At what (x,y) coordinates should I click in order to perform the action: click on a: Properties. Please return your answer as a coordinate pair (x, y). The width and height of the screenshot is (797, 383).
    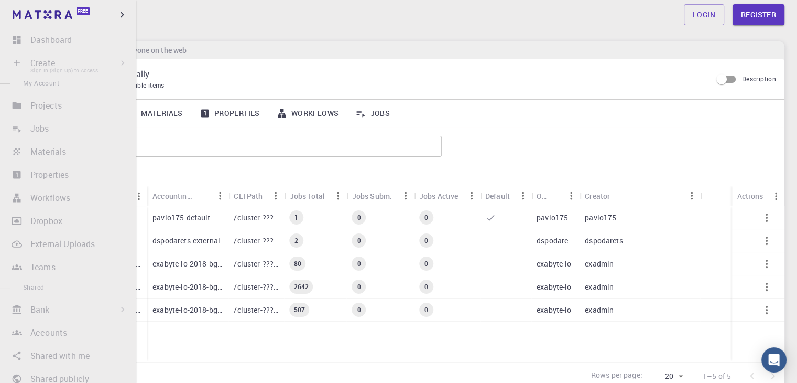
    Looking at the image, I should click on (230, 113).